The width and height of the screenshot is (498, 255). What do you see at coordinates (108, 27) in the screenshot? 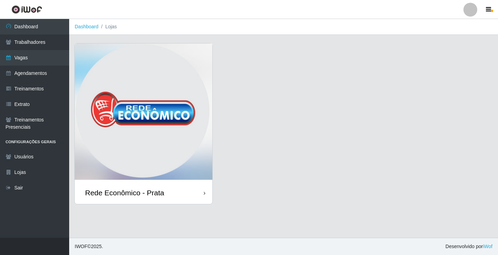
I see `li: Lojas` at bounding box center [108, 27].